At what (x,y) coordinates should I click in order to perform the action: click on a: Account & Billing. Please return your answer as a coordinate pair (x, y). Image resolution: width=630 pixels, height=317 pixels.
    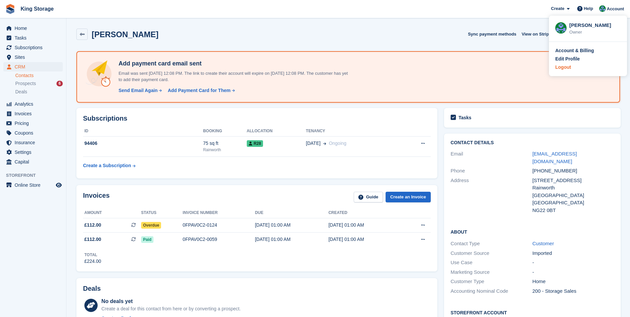
    Looking at the image, I should click on (588, 50).